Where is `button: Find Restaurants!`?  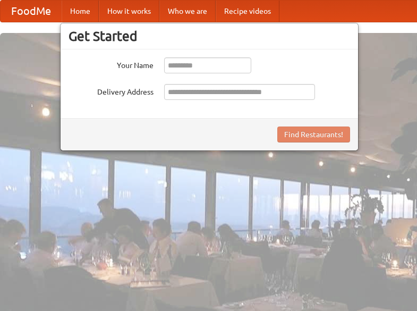
button: Find Restaurants! is located at coordinates (313, 134).